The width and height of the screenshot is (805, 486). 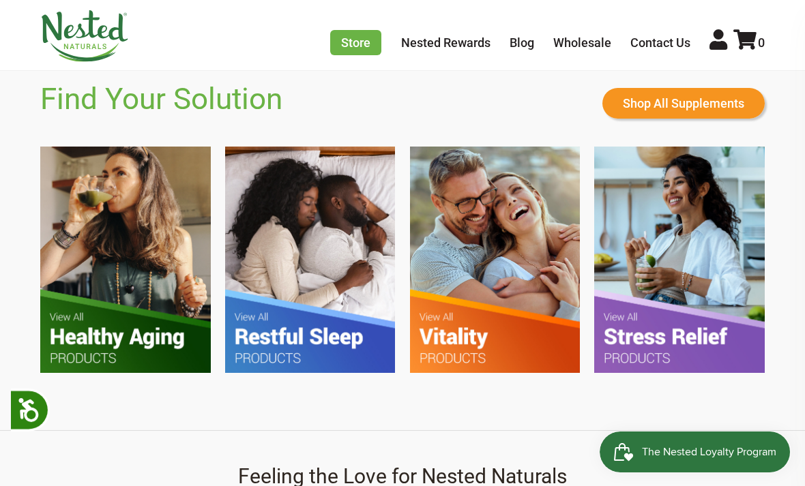 I want to click on img: Nested Naturals, so click(x=85, y=36).